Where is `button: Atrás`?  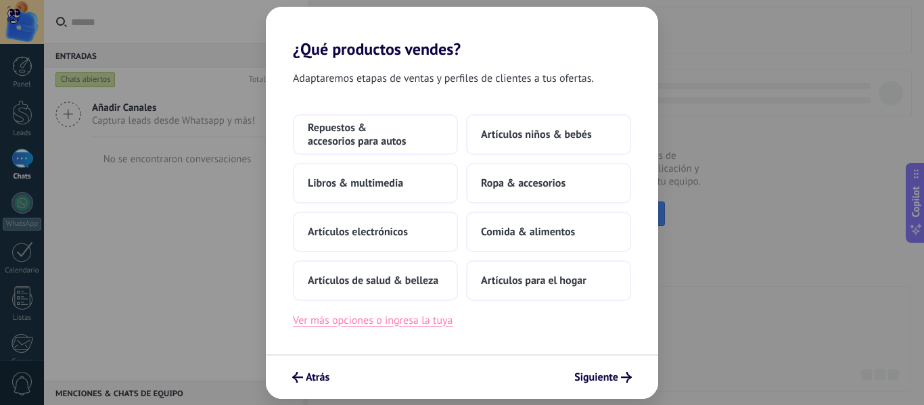
button: Atrás is located at coordinates (310, 377).